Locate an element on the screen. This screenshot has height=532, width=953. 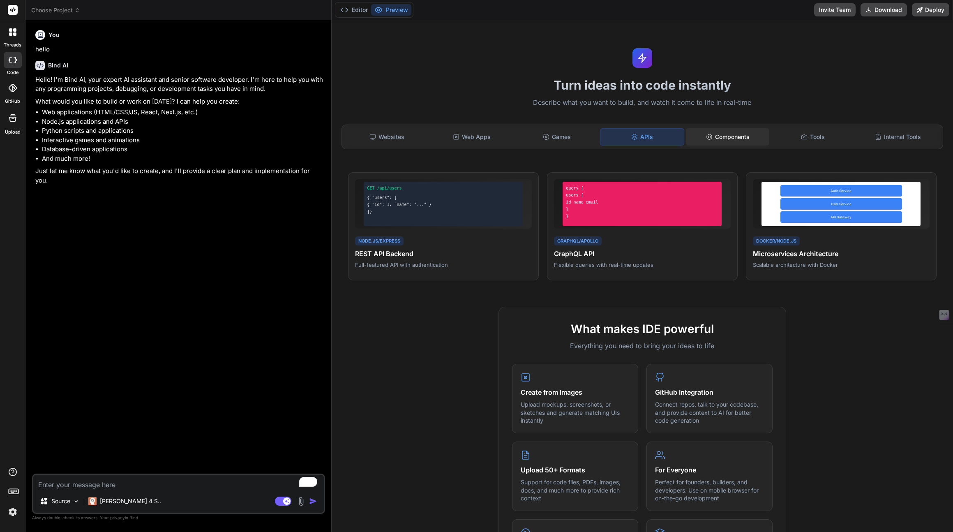
p: Flexible queries with real-time updates is located at coordinates (642, 265).